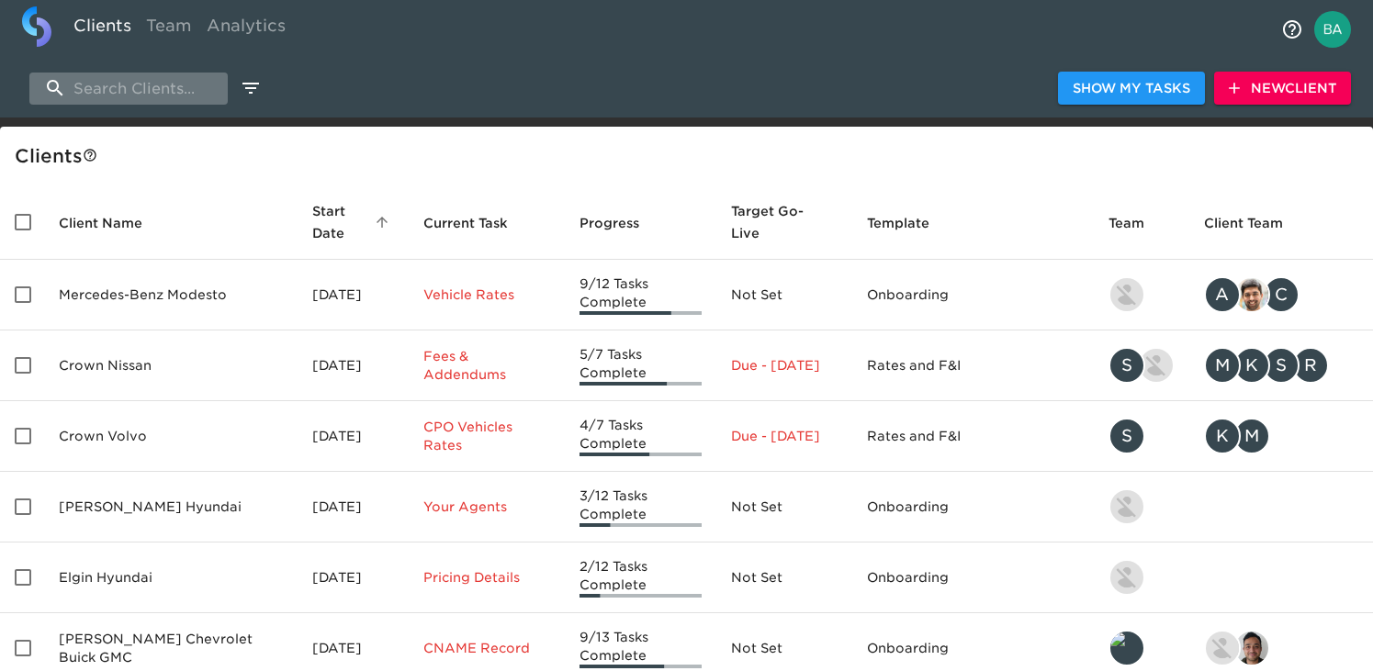 The width and height of the screenshot is (1373, 671). I want to click on div: Client s, so click(690, 156).